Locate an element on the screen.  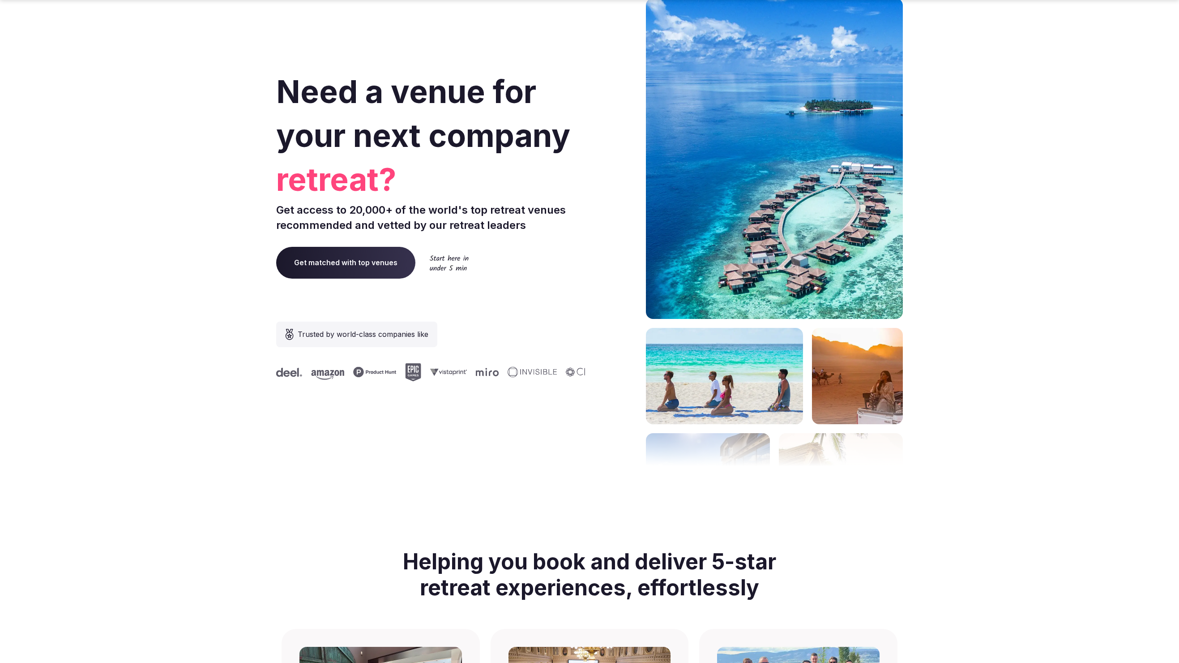
h2: Helping you book and deliver 5-star retreat experiences, effortlessly is located at coordinates (590, 574).